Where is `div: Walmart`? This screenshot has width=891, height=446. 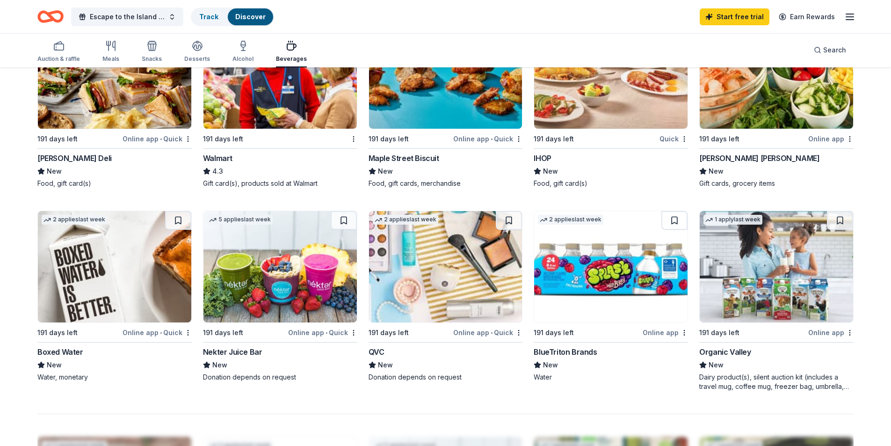 div: Walmart is located at coordinates (217, 158).